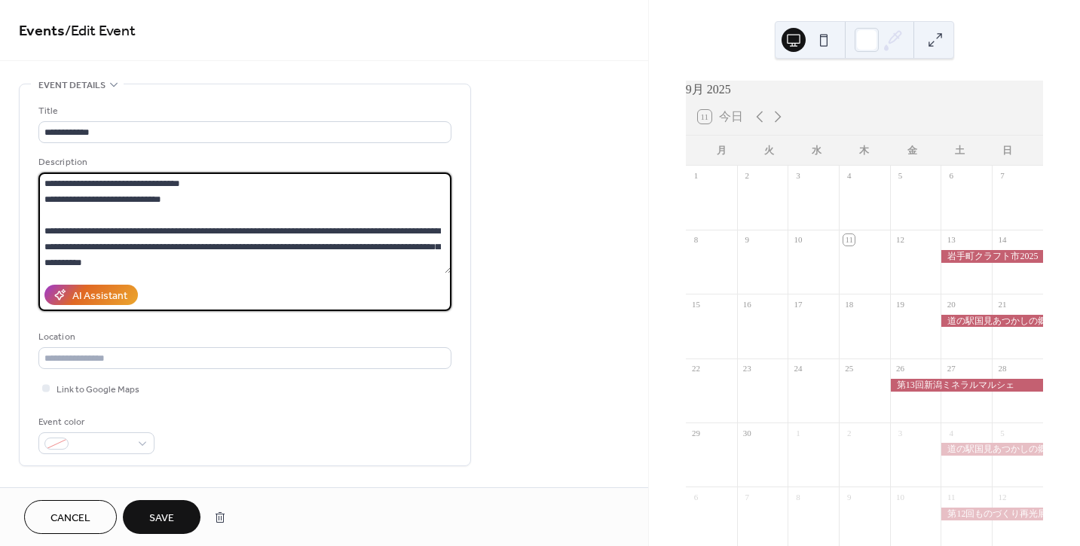 The height and width of the screenshot is (546, 1080). Describe the element at coordinates (966, 385) in the screenshot. I see `div: 第13回新潟ミネラルマルシェ` at that location.